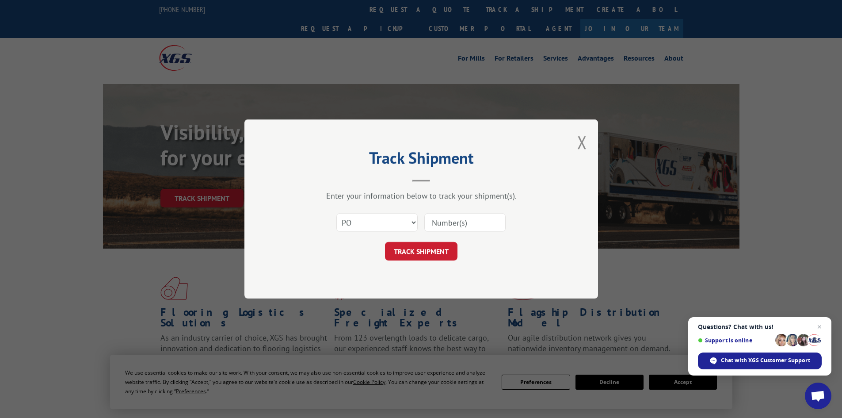 The image size is (842, 418). I want to click on button: TRACK SHIPMENT, so click(421, 251).